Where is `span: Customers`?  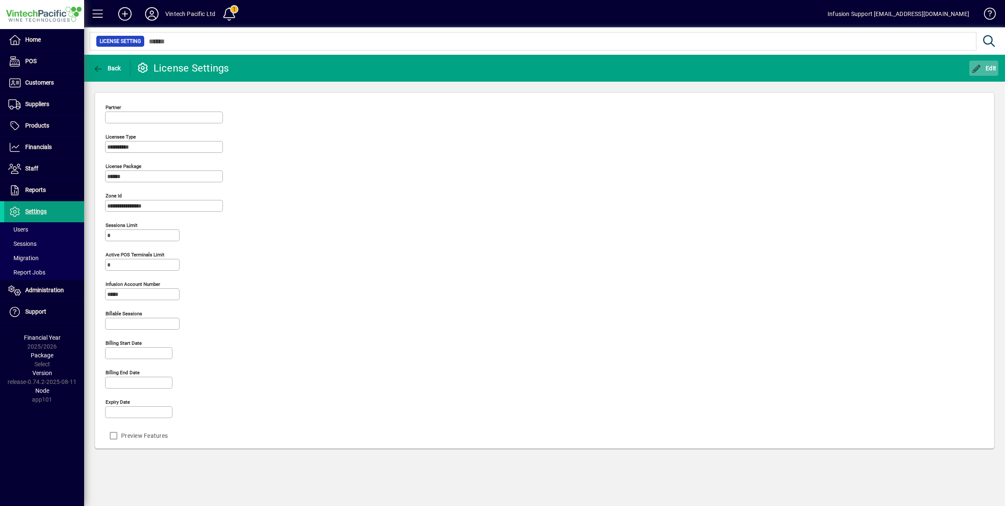 span: Customers is located at coordinates (40, 82).